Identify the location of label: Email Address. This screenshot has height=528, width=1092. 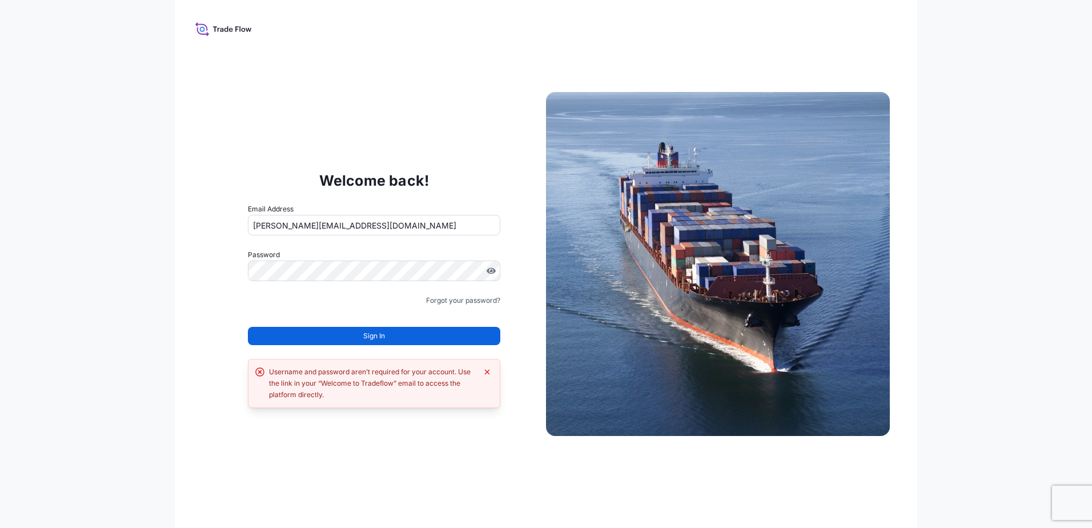
(271, 209).